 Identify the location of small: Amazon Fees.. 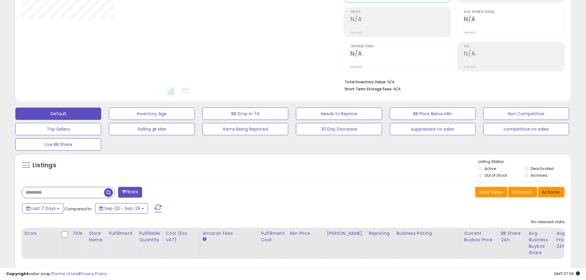
(205, 240).